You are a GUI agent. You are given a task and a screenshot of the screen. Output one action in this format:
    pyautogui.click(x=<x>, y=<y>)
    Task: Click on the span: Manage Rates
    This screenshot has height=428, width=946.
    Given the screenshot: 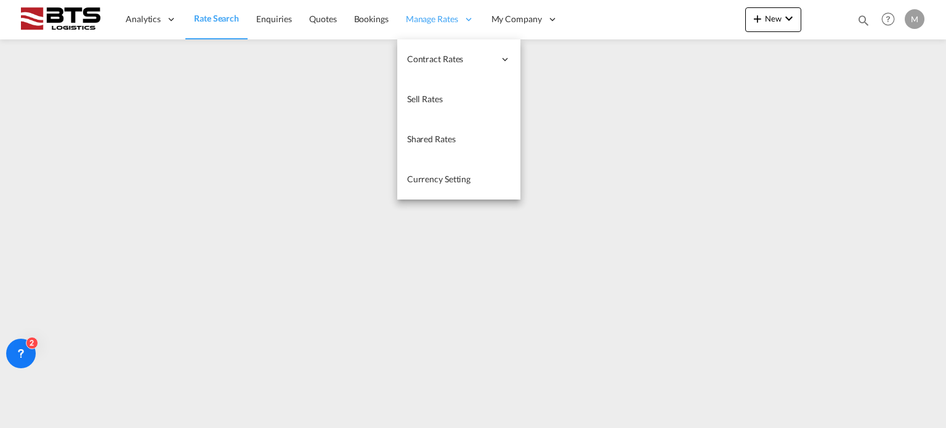 What is the action you would take?
    pyautogui.click(x=432, y=19)
    